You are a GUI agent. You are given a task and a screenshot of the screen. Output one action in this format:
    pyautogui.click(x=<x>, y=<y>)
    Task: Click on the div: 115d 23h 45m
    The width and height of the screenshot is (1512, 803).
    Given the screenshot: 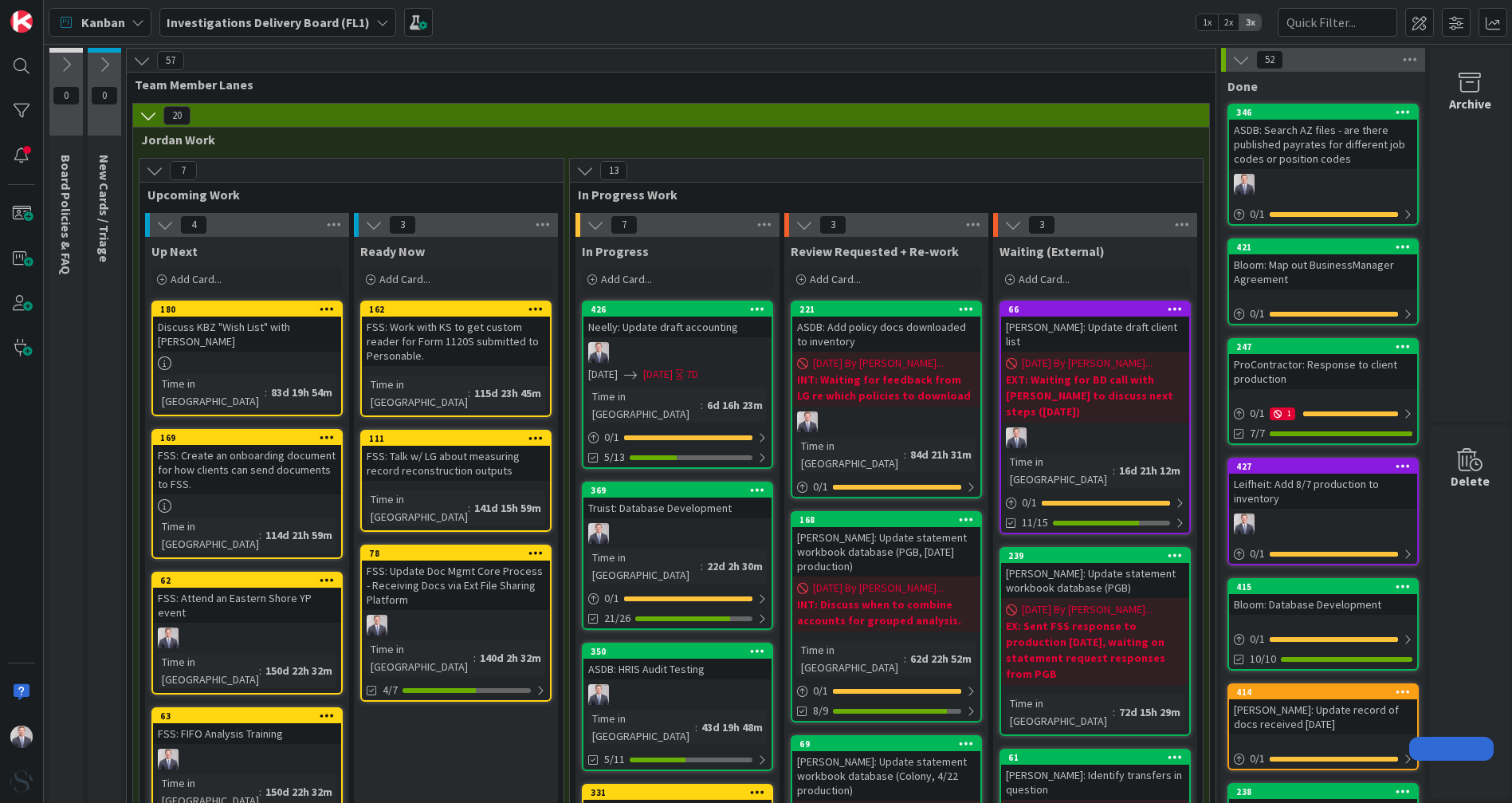 What is the action you would take?
    pyautogui.click(x=508, y=393)
    